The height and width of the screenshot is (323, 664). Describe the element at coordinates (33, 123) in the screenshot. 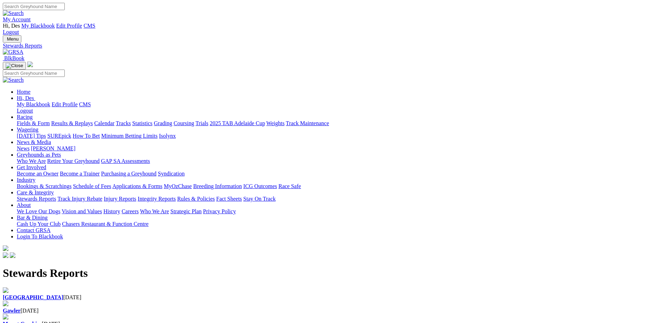

I see `a: Fields & Form` at that location.